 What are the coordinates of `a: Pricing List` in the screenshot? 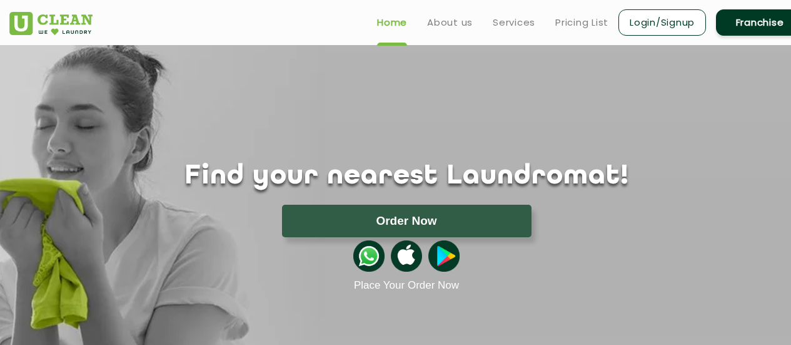 It's located at (582, 23).